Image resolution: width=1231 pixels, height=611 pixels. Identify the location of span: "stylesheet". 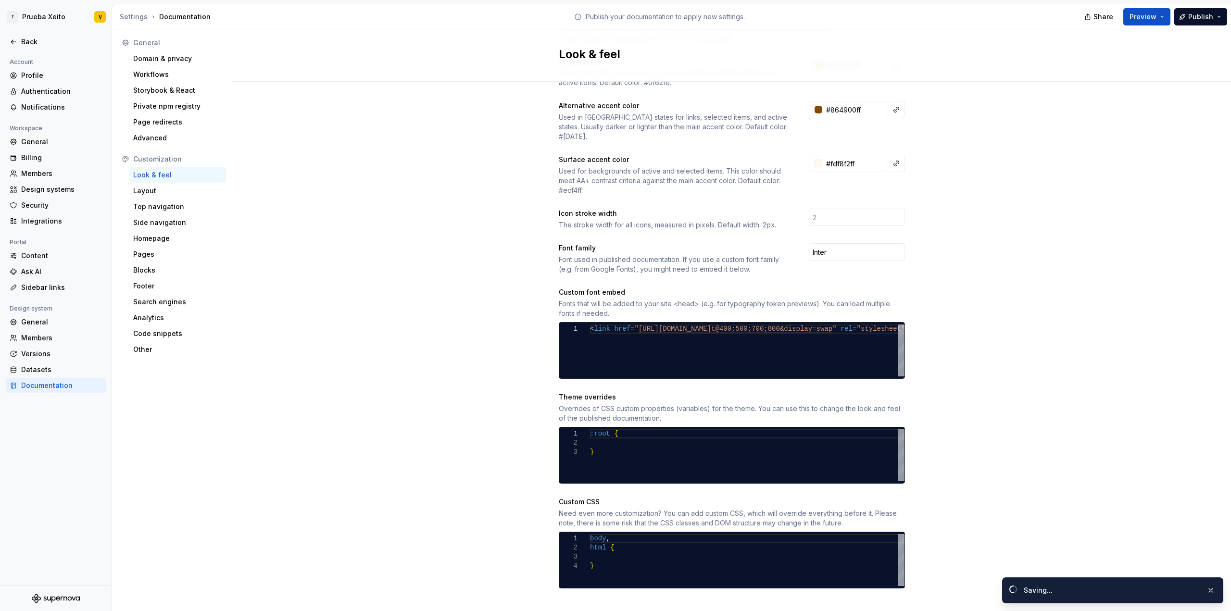
(880, 329).